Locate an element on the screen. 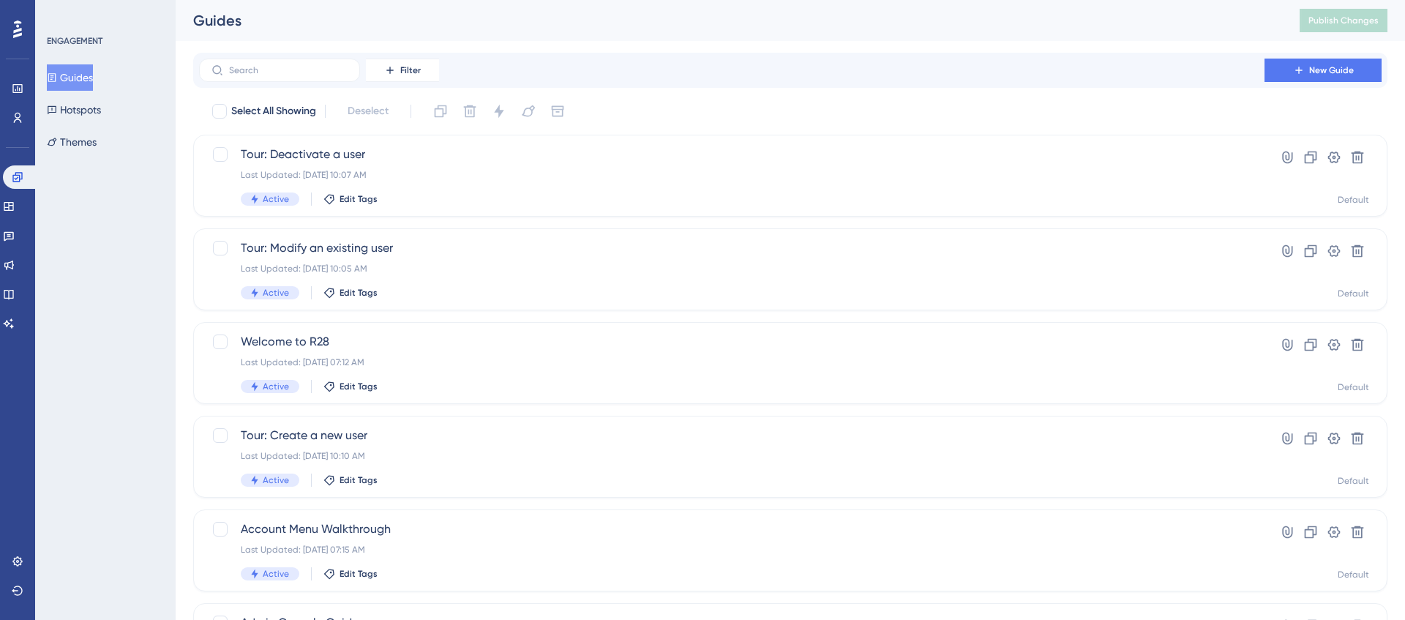 The image size is (1405, 620). span: New Guide is located at coordinates (1331, 70).